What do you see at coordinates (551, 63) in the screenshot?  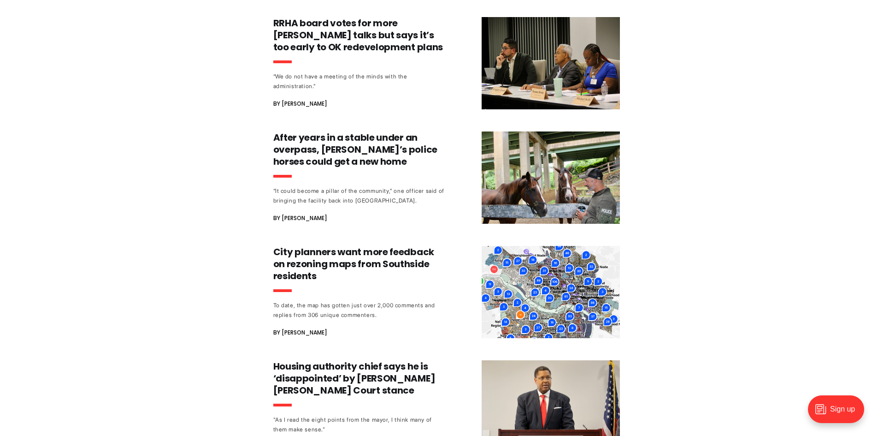 I see `img: RRHA board votes for more Gilpin talks but says it’s too early to OK redevelopment plans` at bounding box center [551, 63].